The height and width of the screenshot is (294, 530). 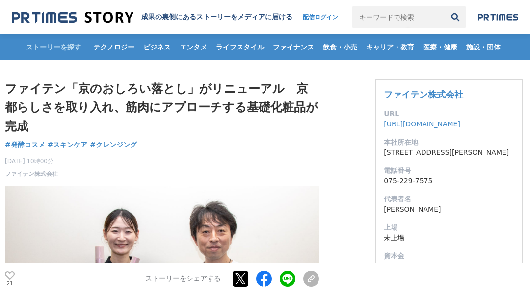 I want to click on a: #スキンケア, so click(x=68, y=145).